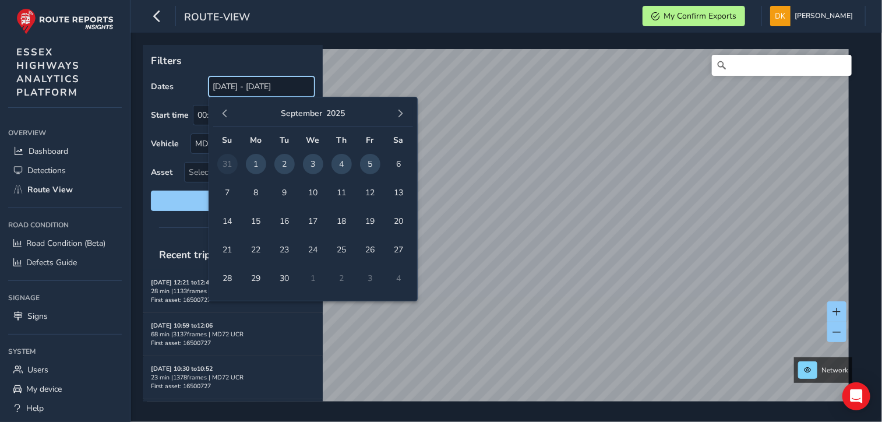  I want to click on span: 10, so click(313, 192).